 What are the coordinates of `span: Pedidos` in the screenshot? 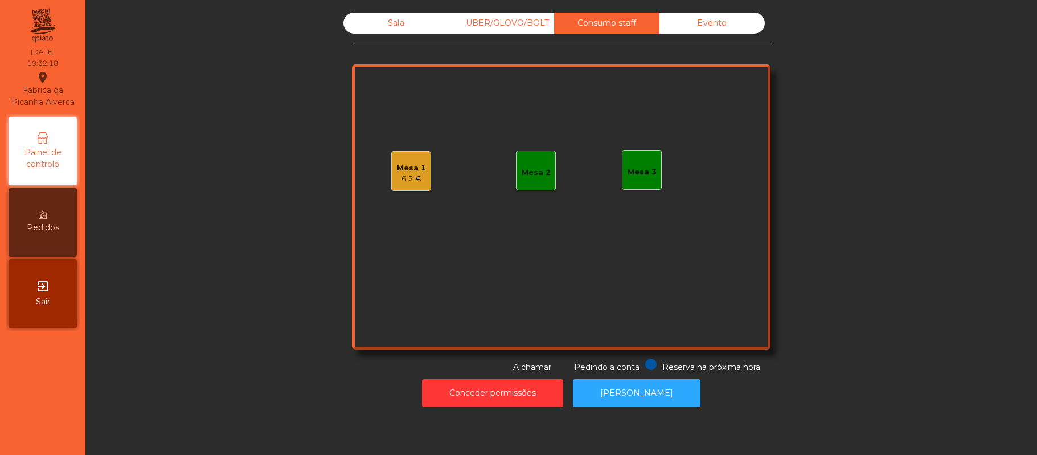 It's located at (43, 227).